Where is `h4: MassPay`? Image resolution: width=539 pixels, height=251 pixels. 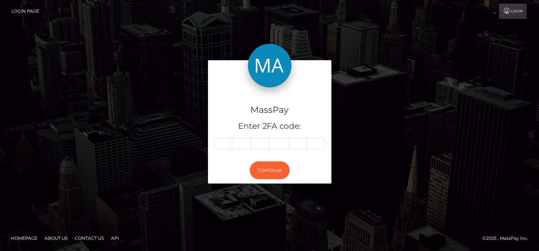
h4: MassPay is located at coordinates (270, 110).